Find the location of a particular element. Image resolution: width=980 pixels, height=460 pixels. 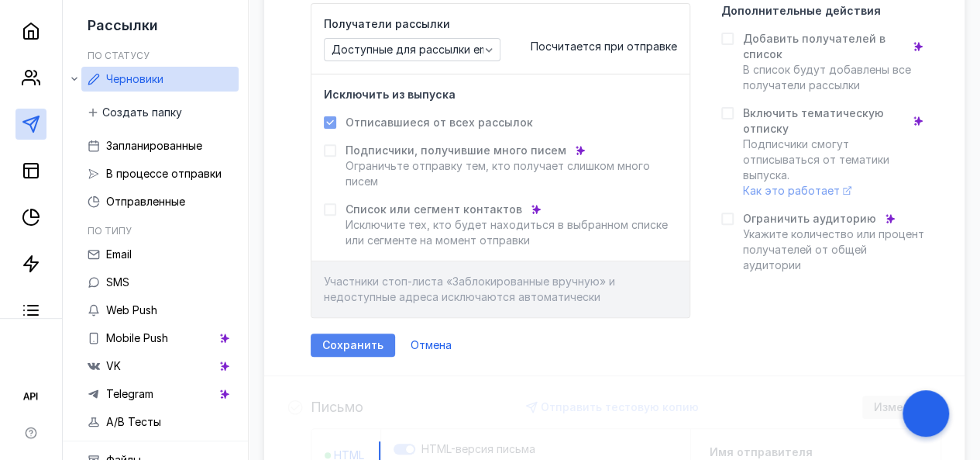

span: Сохранить is located at coordinates (353, 345).